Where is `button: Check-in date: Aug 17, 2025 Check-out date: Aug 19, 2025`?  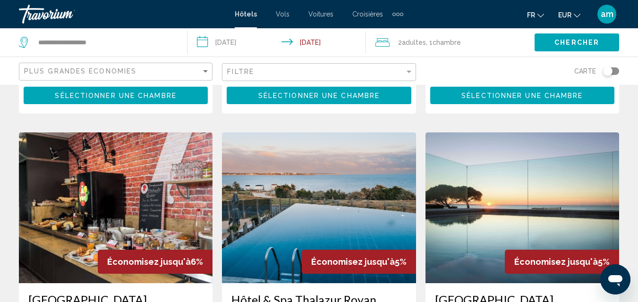
button: Check-in date: Aug 17, 2025 Check-out date: Aug 19, 2025 is located at coordinates (276, 42).